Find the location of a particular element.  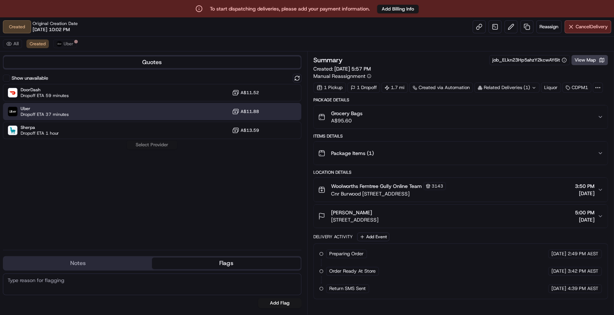

div: Items Details is located at coordinates (461, 136).